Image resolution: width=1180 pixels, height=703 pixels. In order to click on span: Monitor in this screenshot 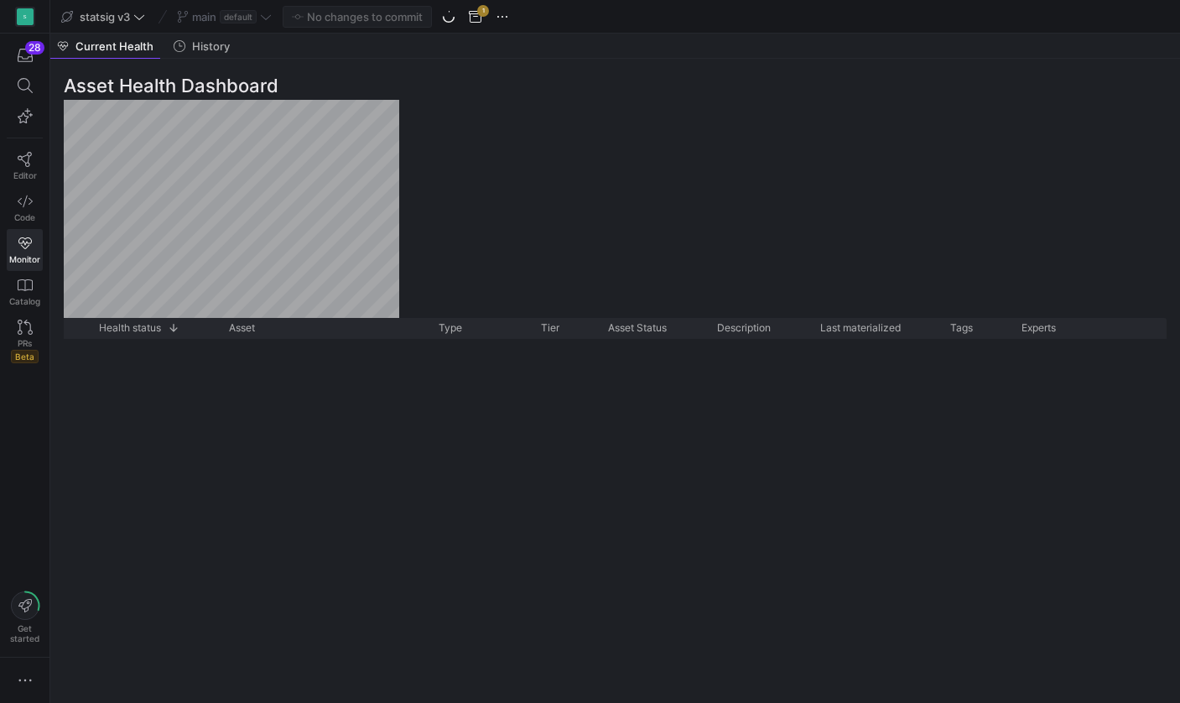, I will do `click(24, 259)`.